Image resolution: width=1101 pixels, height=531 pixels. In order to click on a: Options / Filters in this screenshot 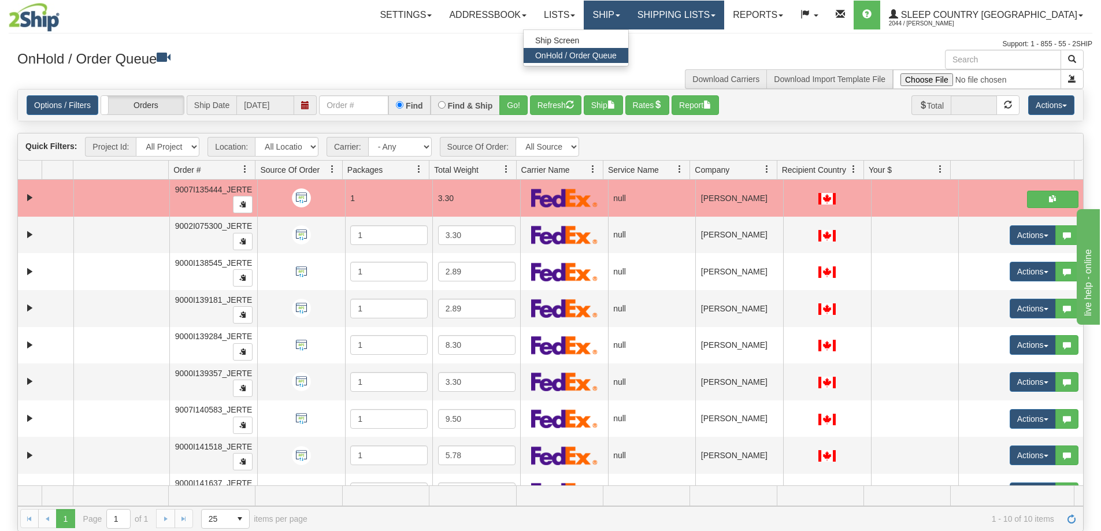, I will do `click(62, 105)`.